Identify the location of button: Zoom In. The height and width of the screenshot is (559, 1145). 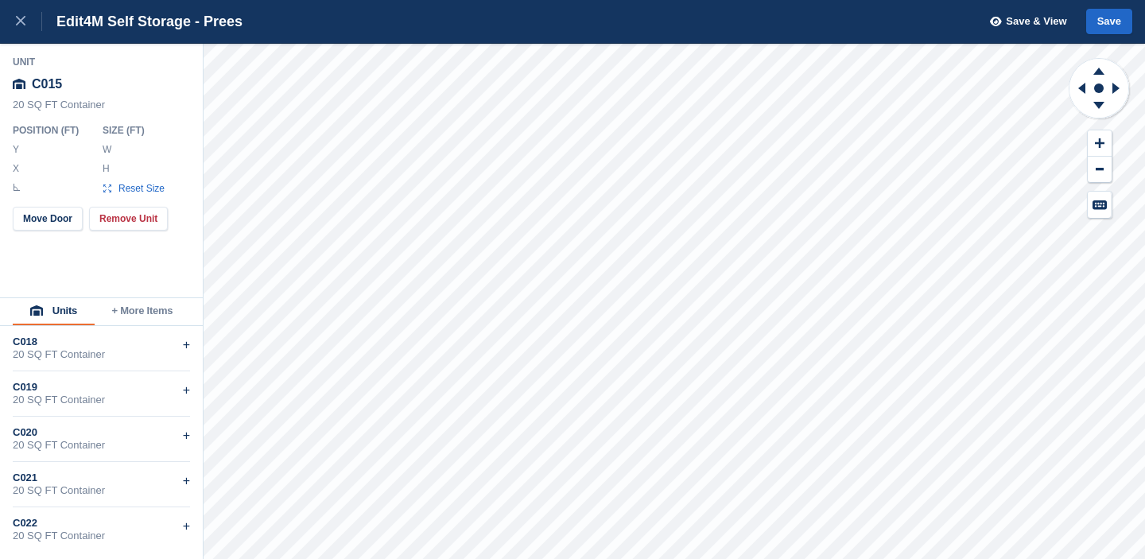
(1100, 143).